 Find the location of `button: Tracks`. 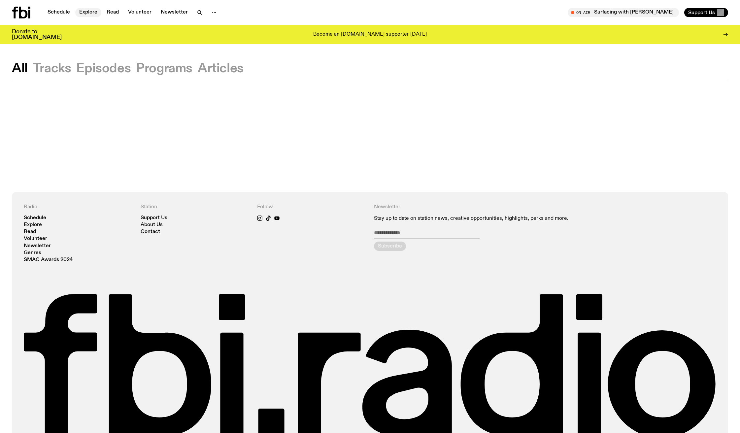

button: Tracks is located at coordinates (52, 69).